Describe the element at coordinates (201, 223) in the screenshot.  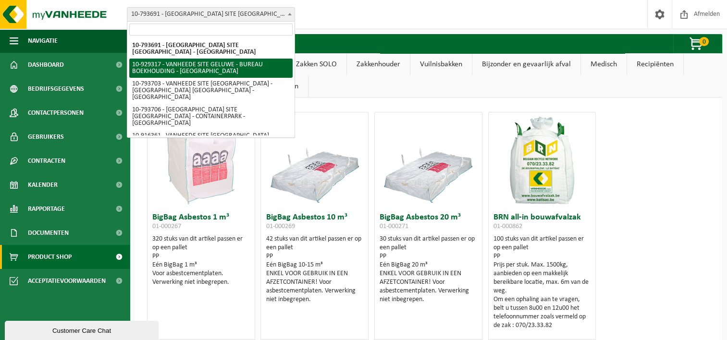
I see `h3: BigBag Asbestos 1 m³` at that location.